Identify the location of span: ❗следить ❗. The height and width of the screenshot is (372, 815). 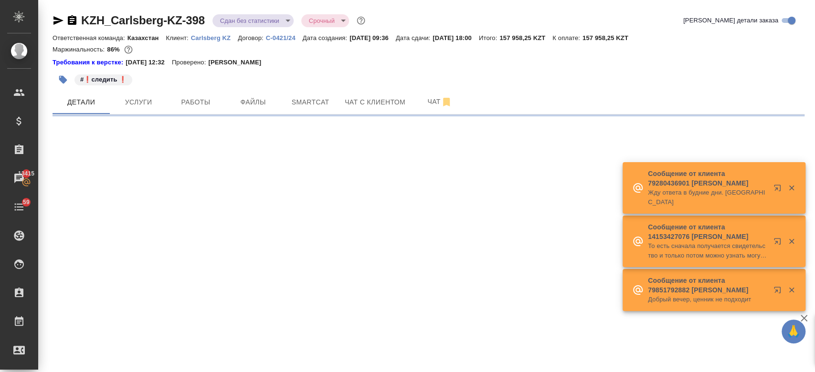
(103, 79).